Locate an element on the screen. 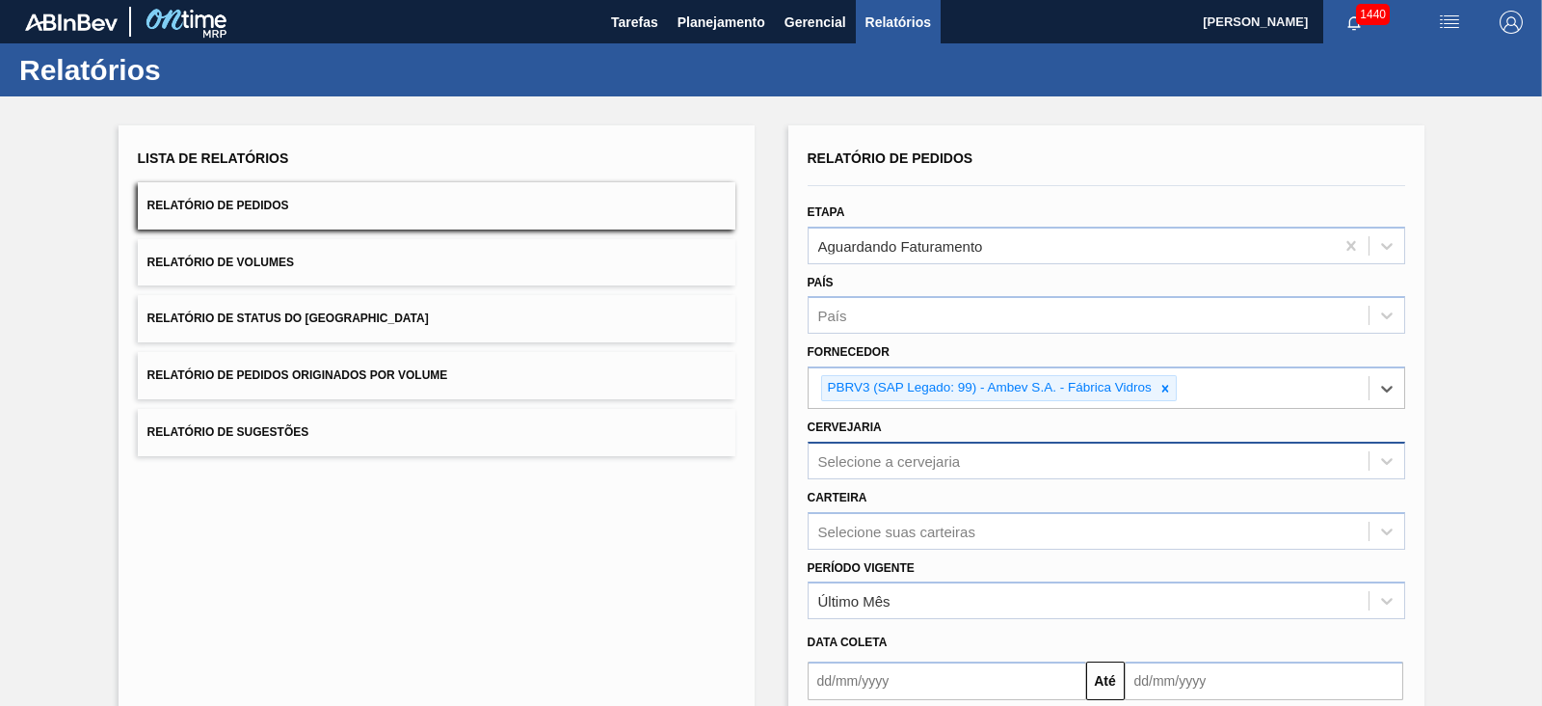 The height and width of the screenshot is (706, 1542). div: Último Mês is located at coordinates (854, 601).